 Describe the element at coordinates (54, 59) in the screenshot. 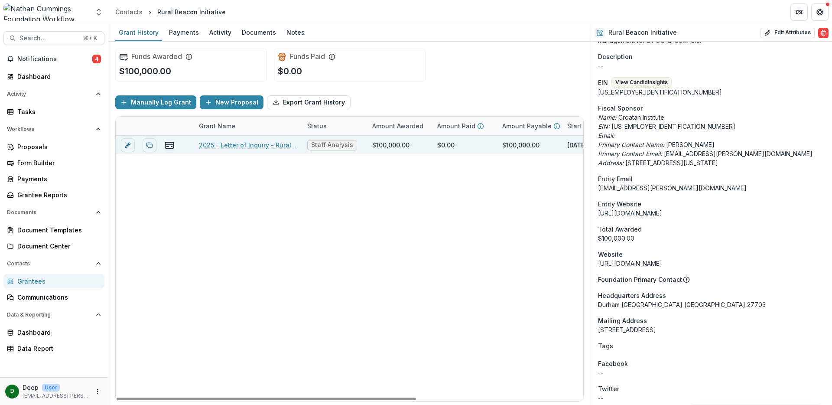

I see `button: Notifications4` at that location.